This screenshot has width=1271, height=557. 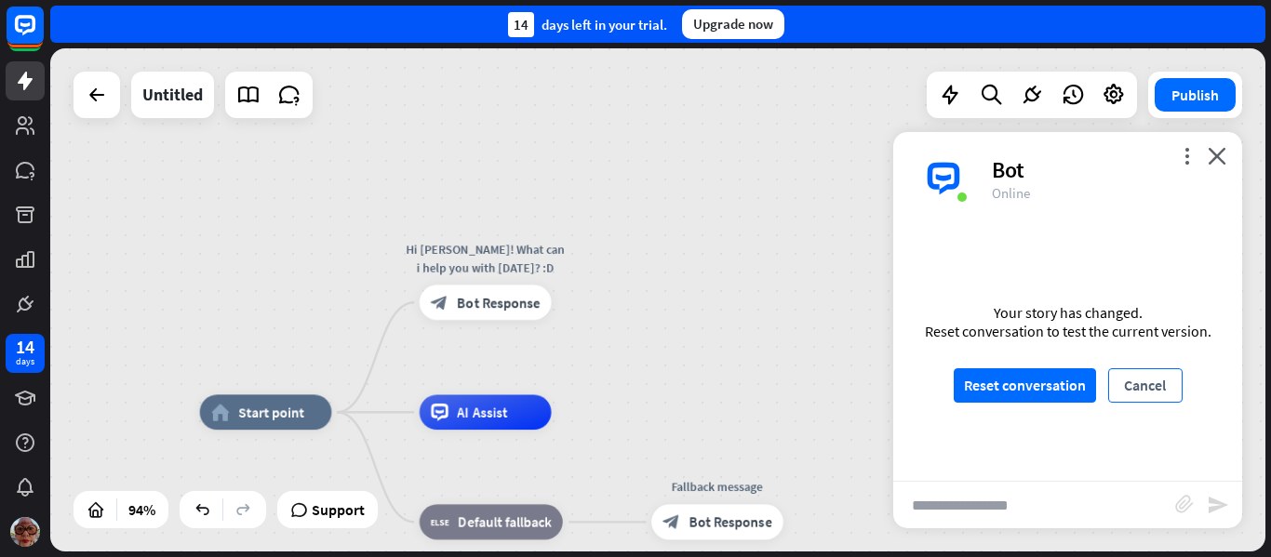 What do you see at coordinates (1195, 95) in the screenshot?
I see `button: Publish` at bounding box center [1195, 95].